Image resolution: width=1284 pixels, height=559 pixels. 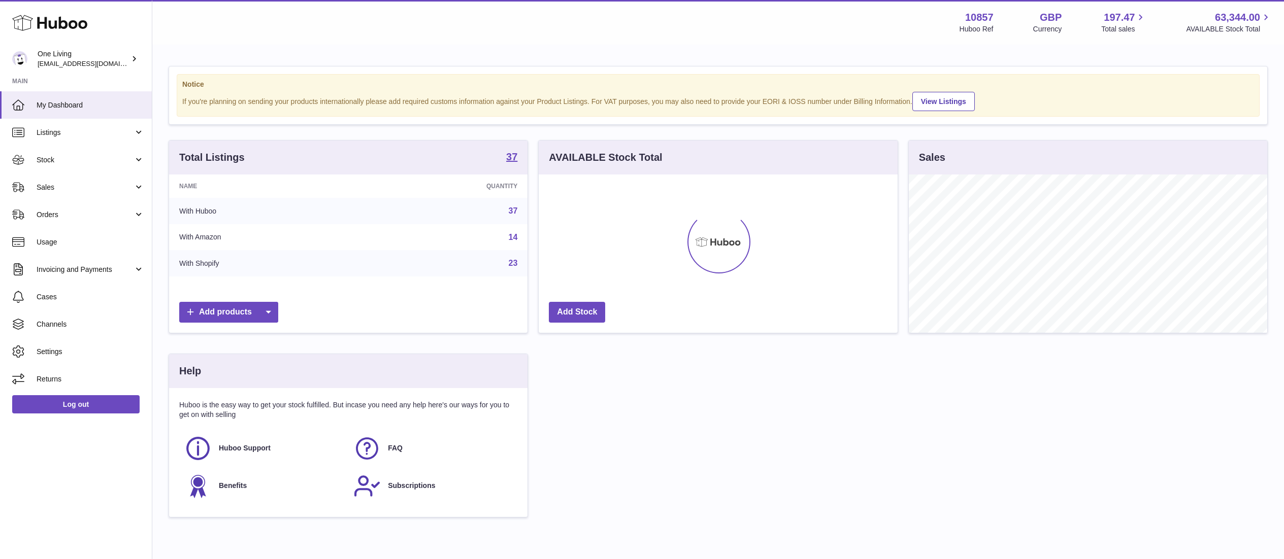 What do you see at coordinates (263, 486) in the screenshot?
I see `a: Benefits` at bounding box center [263, 486].